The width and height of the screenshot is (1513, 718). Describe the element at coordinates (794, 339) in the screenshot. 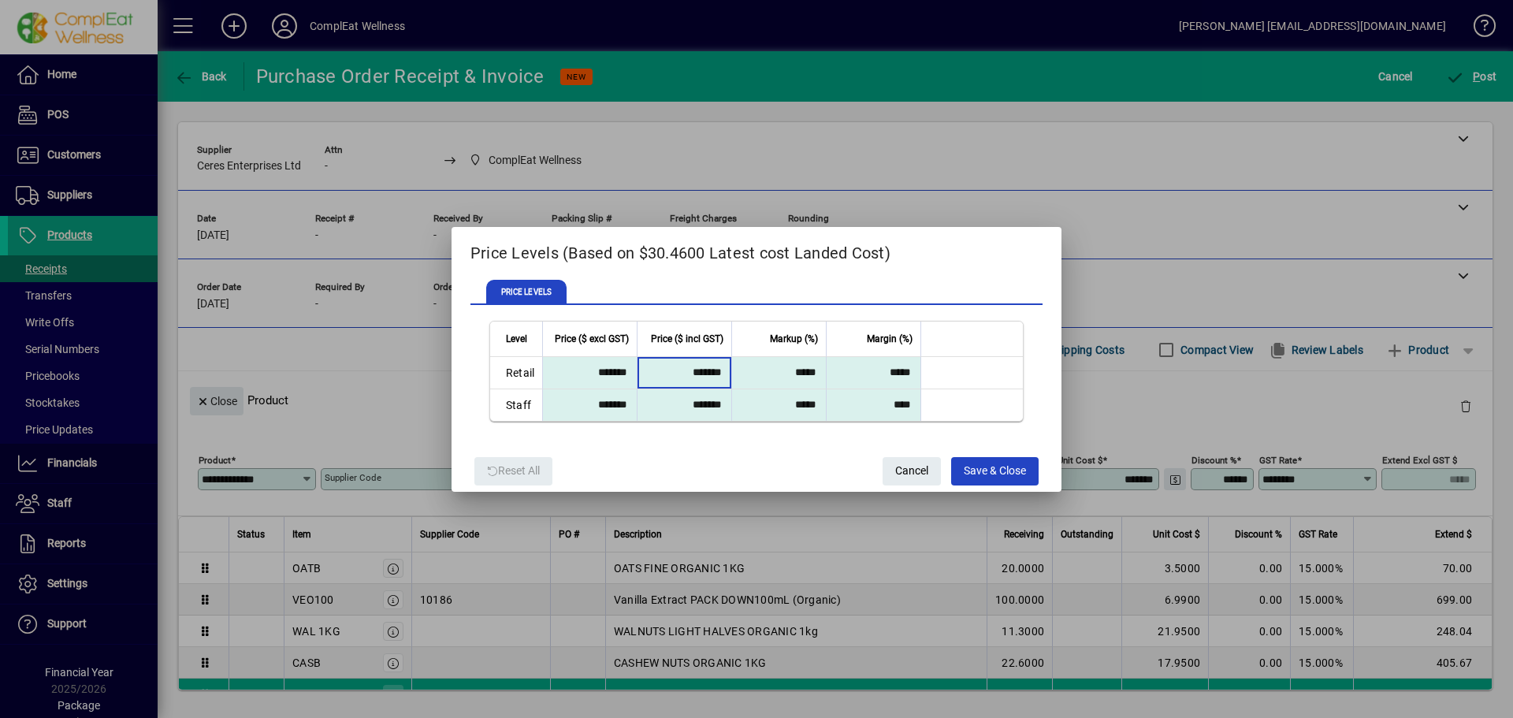

I see `span: Markup (%)` at that location.